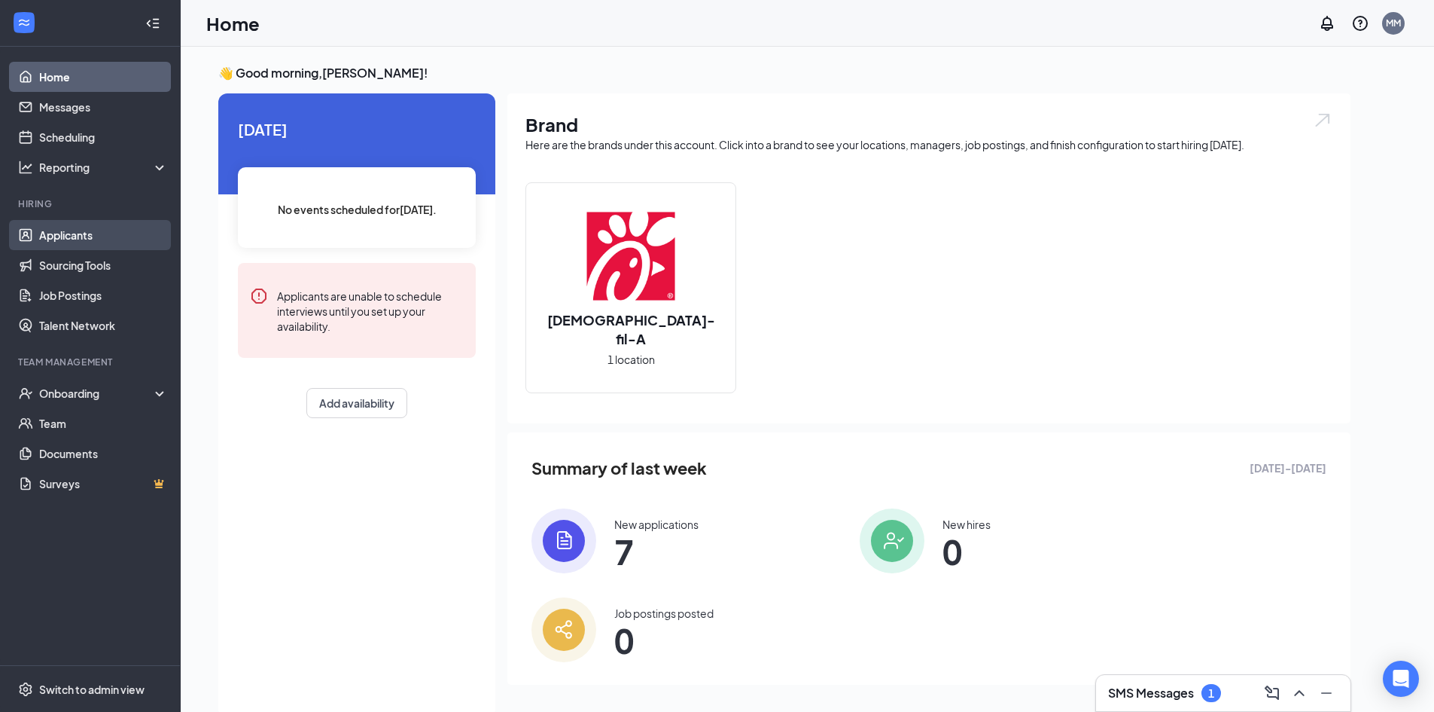  I want to click on button: Add availability, so click(357, 403).